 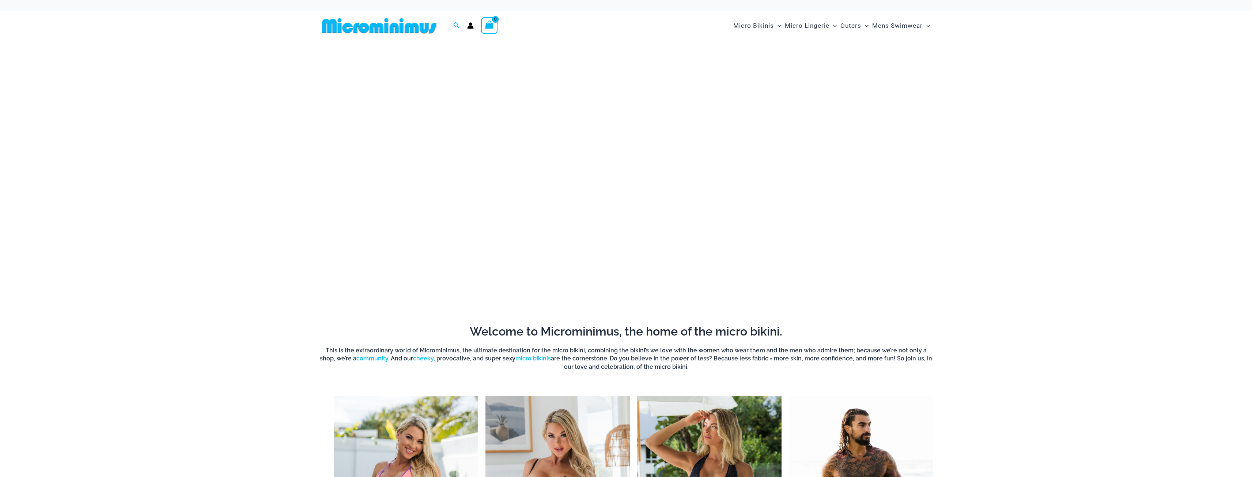 What do you see at coordinates (470, 26) in the screenshot?
I see `a: Account icon link` at bounding box center [470, 26].